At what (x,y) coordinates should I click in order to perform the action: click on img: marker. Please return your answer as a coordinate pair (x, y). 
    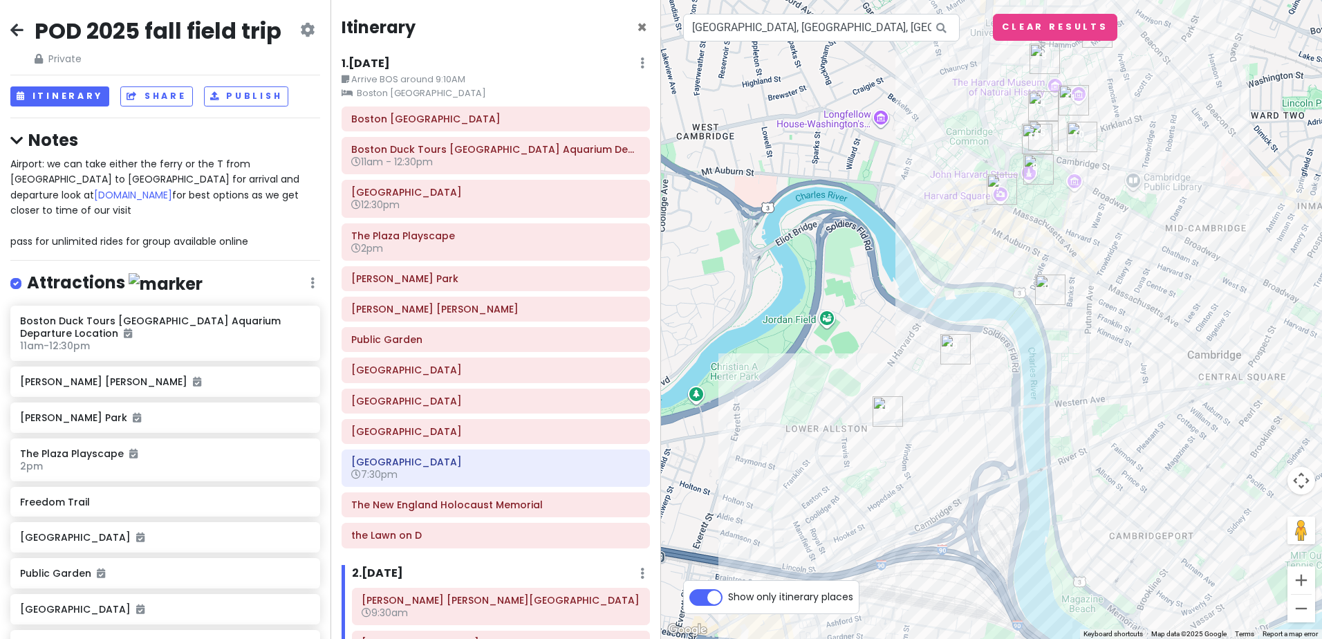
    Looking at the image, I should click on (165, 283).